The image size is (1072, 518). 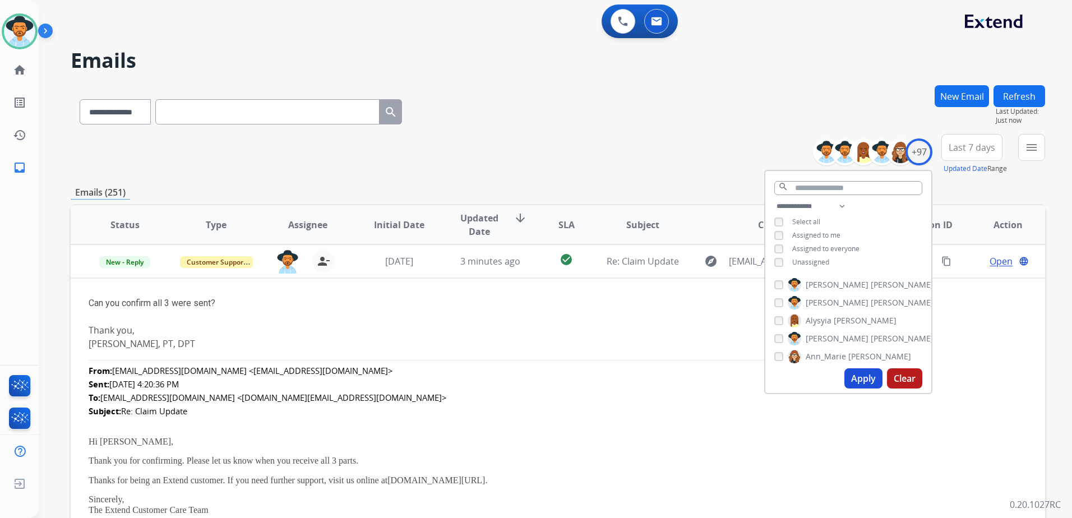 I want to click on button: Refresh, so click(x=1019, y=96).